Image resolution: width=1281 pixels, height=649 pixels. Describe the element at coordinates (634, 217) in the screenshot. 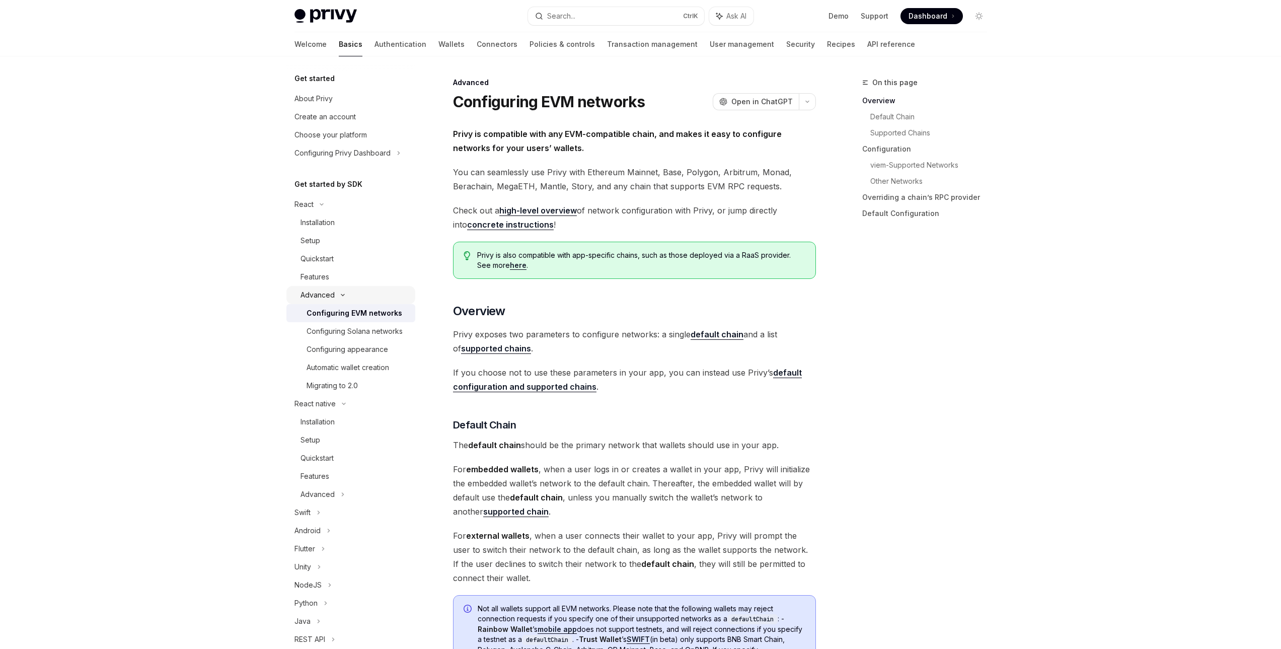

I see `span: Check out a of network configuration with Privy, or jump directly into !` at that location.